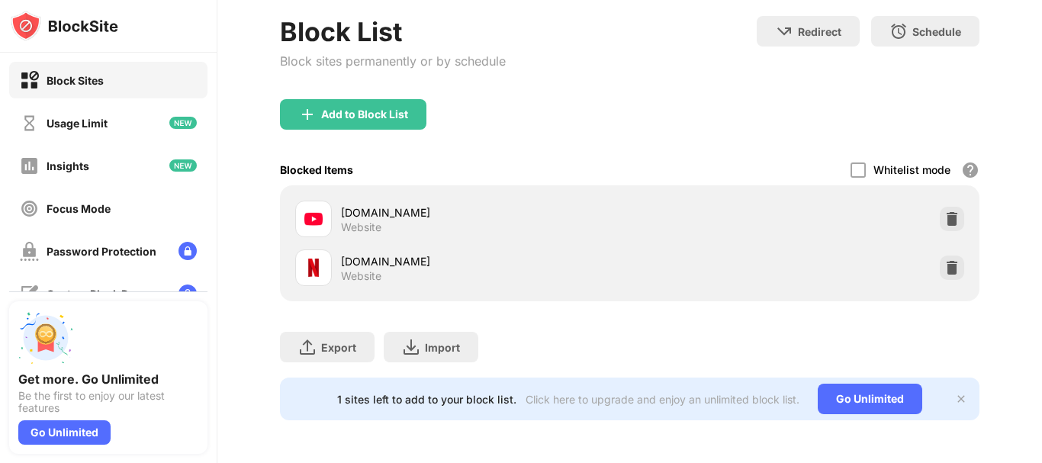 Image resolution: width=1042 pixels, height=463 pixels. I want to click on div: Schedule, so click(937, 31).